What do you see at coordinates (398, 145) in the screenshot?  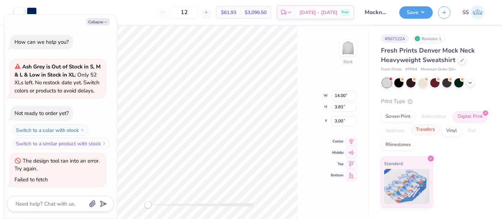 I see `div: Rhinestones` at bounding box center [398, 145].